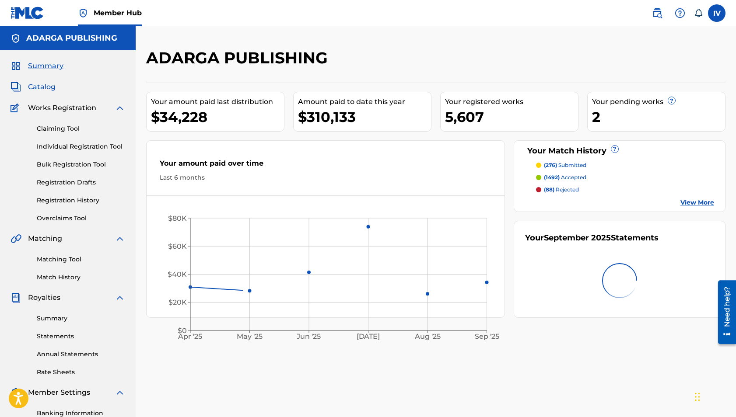 The image size is (736, 417). I want to click on p: accepted, so click(565, 178).